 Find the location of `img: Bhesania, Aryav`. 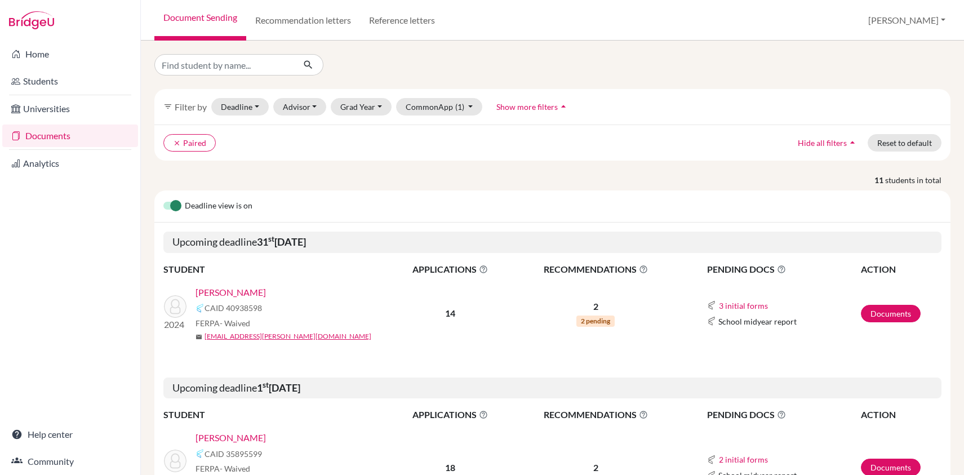

img: Bhesania, Aryav is located at coordinates (175, 461).